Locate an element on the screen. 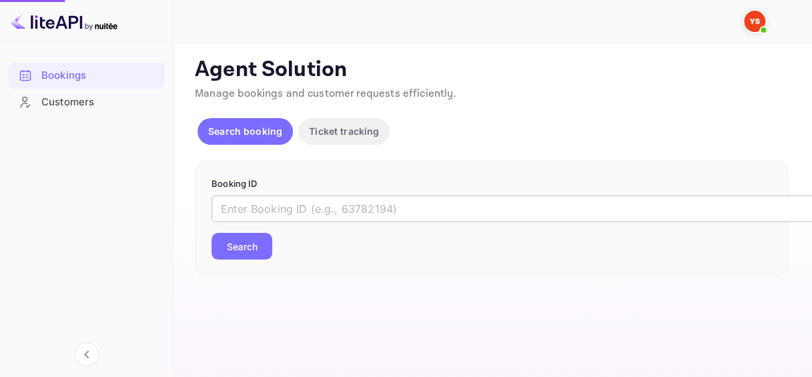 The height and width of the screenshot is (377, 812). p: Agent Solution is located at coordinates (491, 70).